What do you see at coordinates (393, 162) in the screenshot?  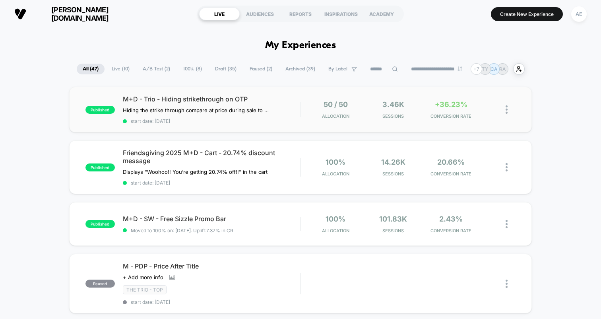 I see `span: 14.26k` at bounding box center [393, 162].